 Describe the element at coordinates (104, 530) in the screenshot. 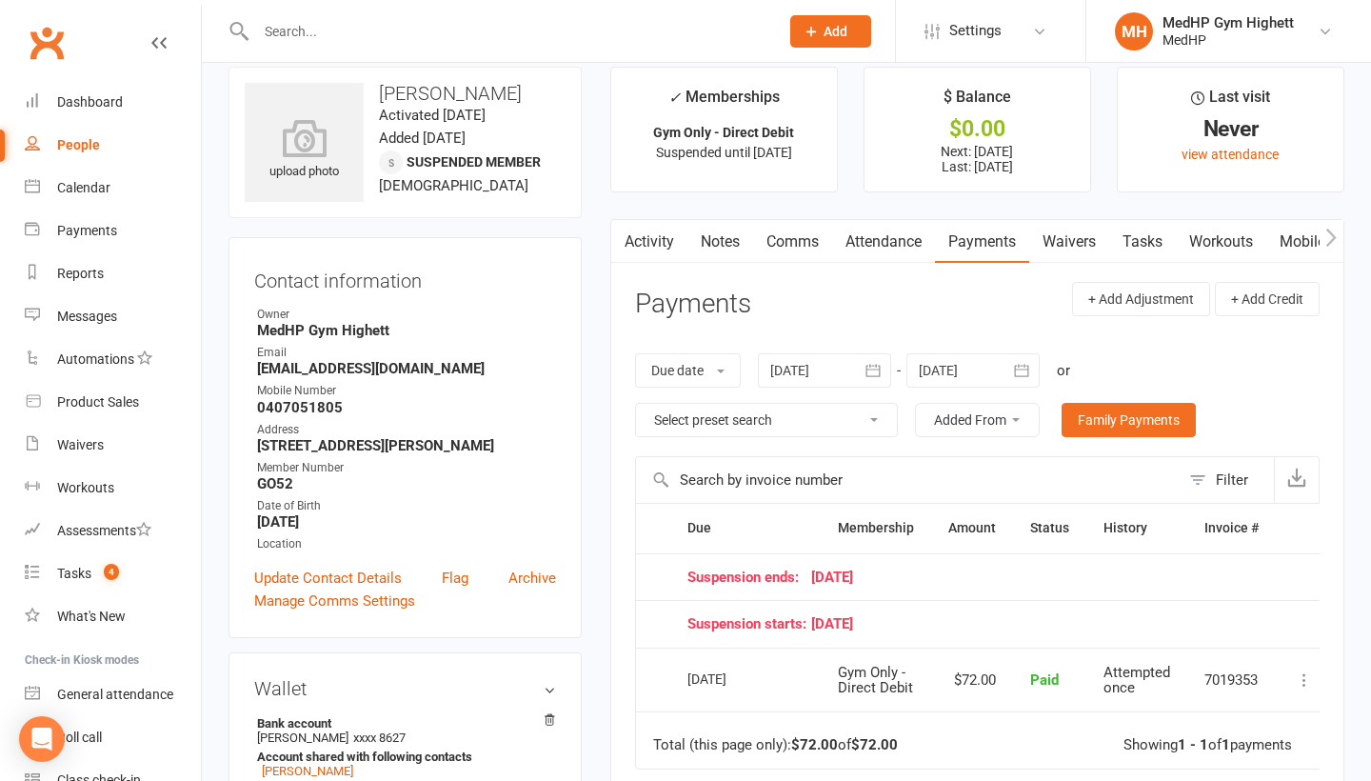

I see `div: Assessments` at that location.